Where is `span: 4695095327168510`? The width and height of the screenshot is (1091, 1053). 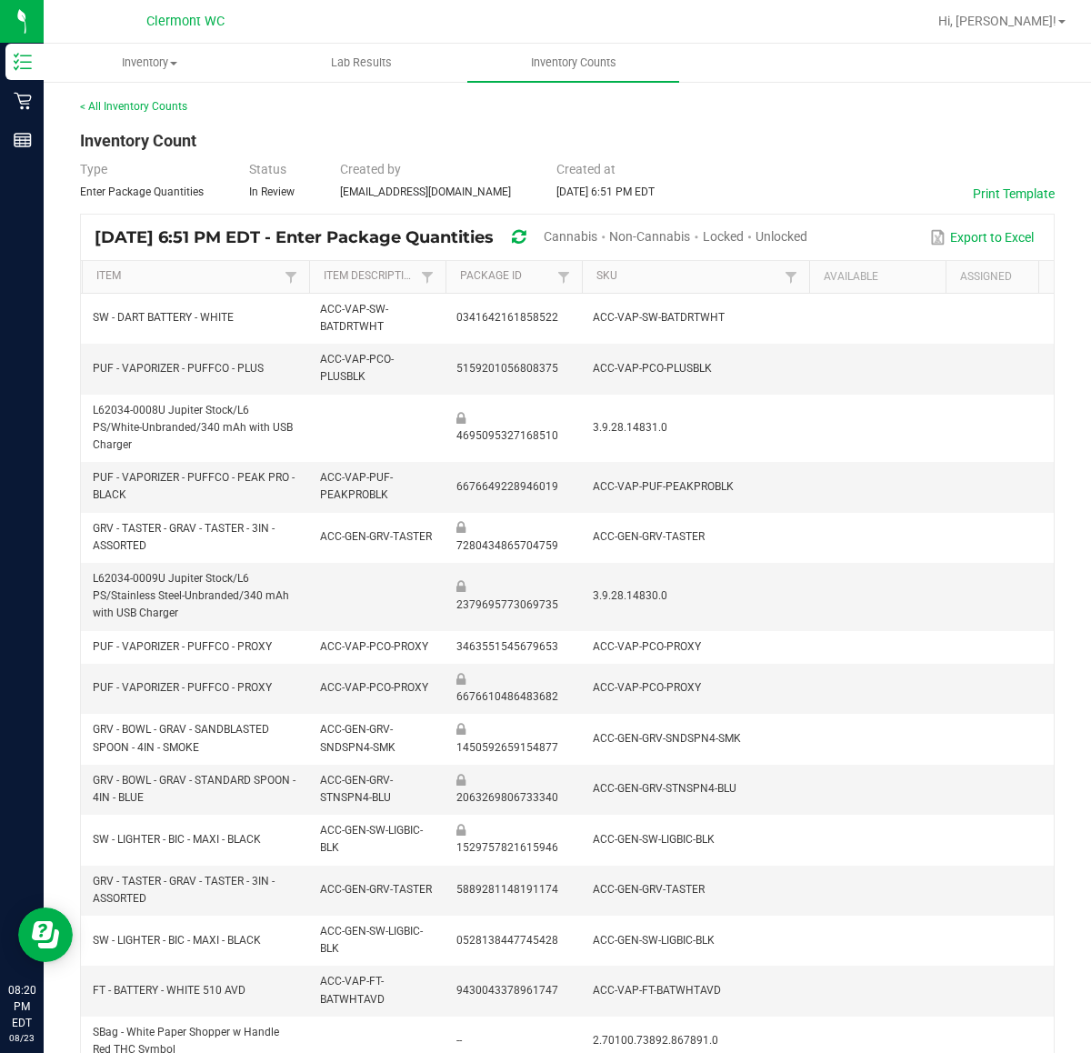 span: 4695095327168510 is located at coordinates (507, 436).